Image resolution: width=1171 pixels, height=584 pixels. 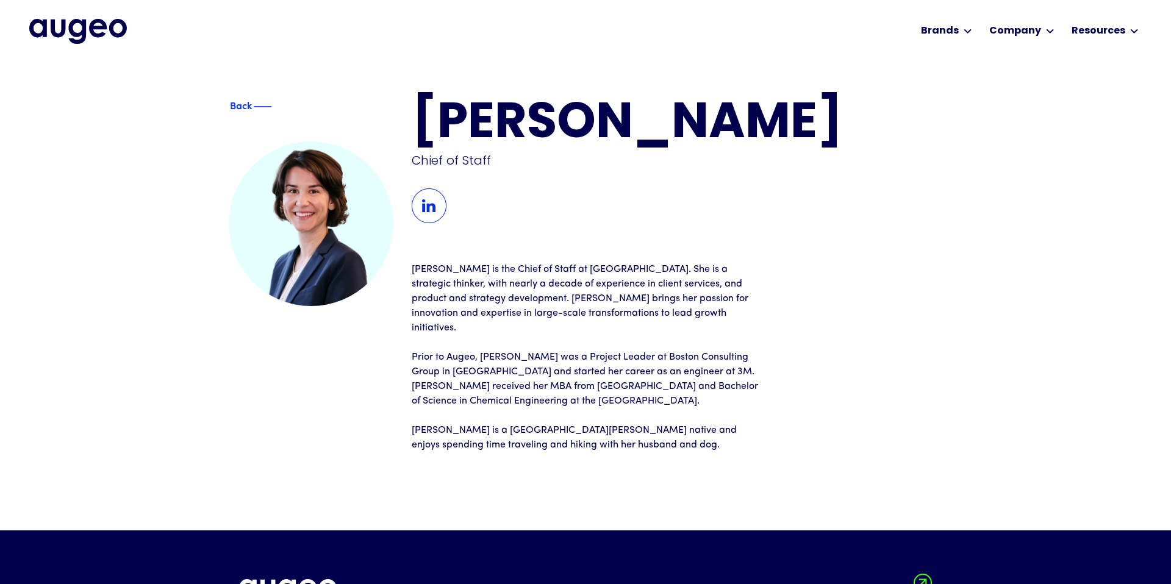 What do you see at coordinates (78, 31) in the screenshot?
I see `img: Augeo's full logo in midnight blue.` at bounding box center [78, 31].